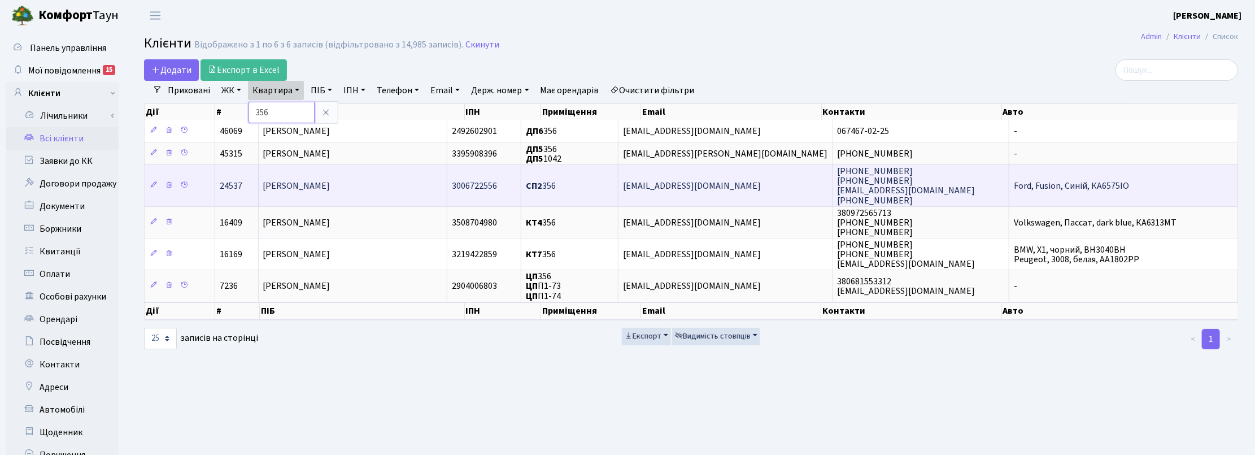 The image size is (1255, 455). What do you see at coordinates (68, 48) in the screenshot?
I see `span: Панель управління` at bounding box center [68, 48].